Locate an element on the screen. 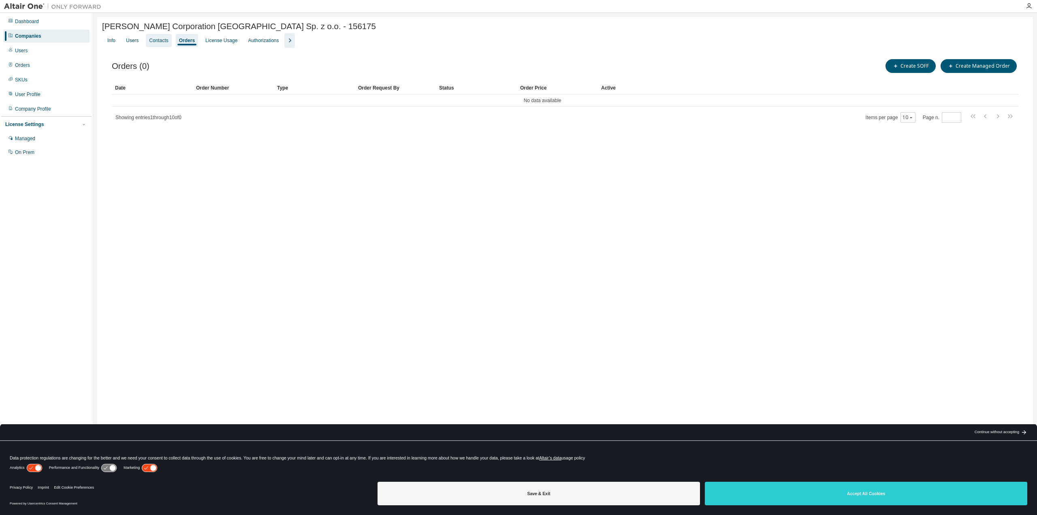 The image size is (1037, 515). td: No data available is located at coordinates (542, 100).